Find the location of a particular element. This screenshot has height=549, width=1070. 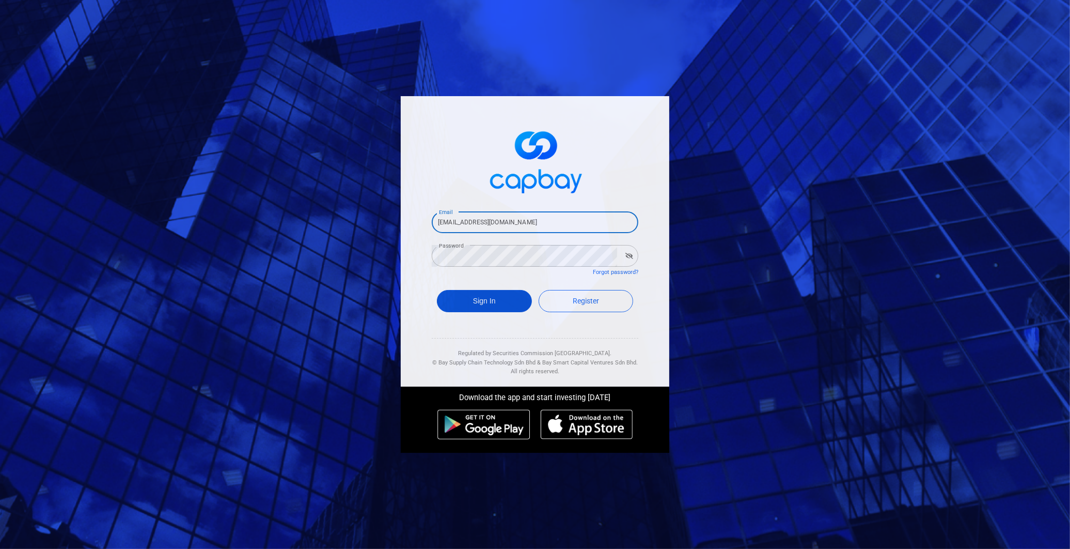

a: Register is located at coordinates (586, 301).